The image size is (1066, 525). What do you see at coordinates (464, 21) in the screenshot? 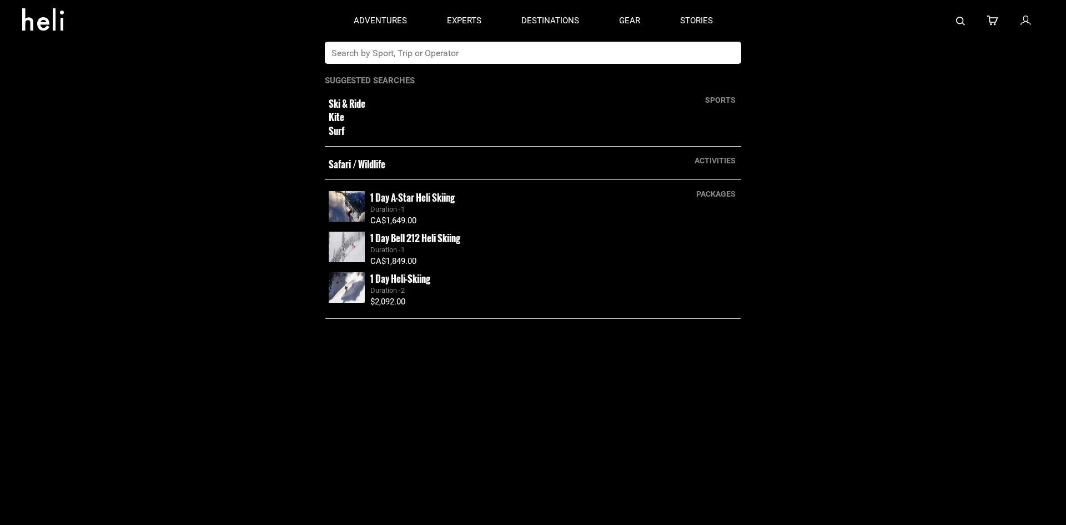
I see `p: experts` at bounding box center [464, 21].